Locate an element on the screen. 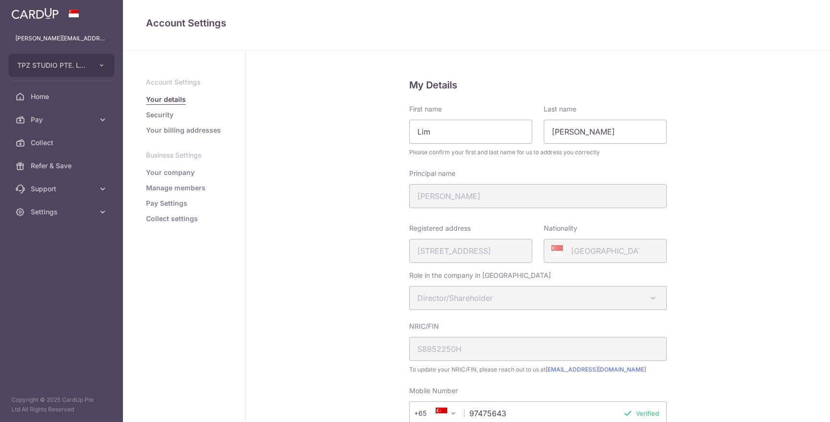  label: NRIC/FIN is located at coordinates (424, 326).